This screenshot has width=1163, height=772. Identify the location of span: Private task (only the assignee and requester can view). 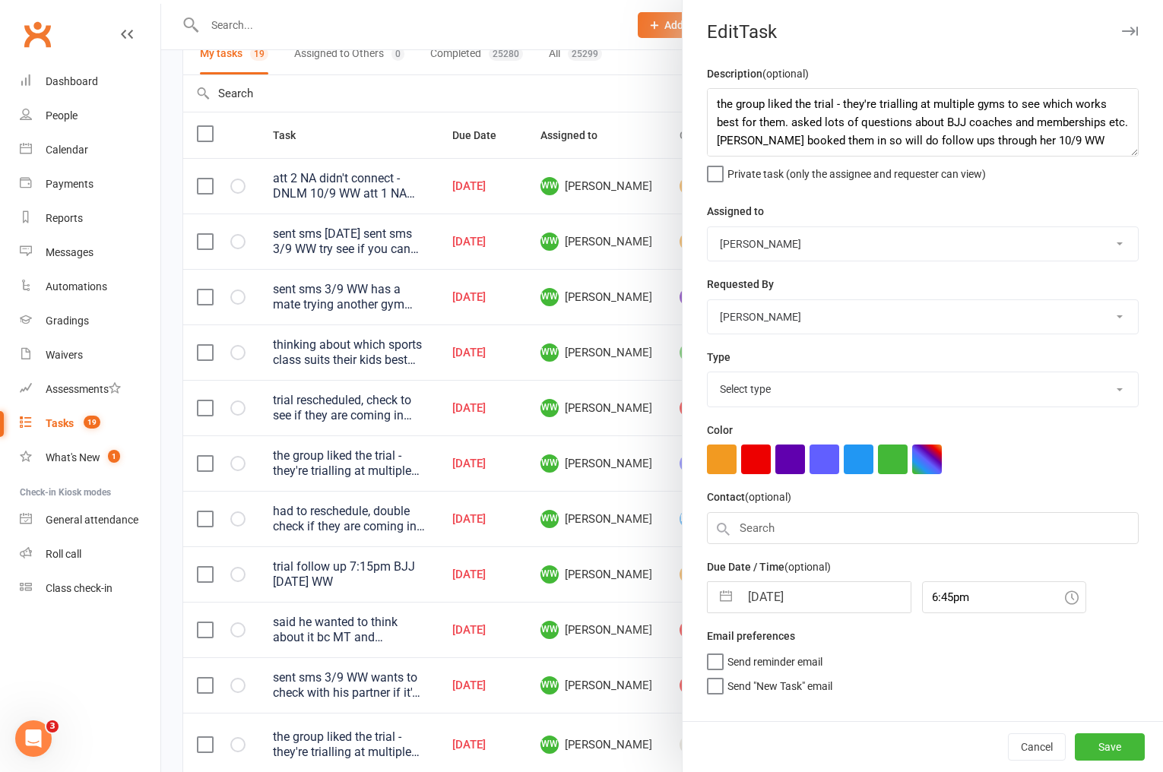
(856, 171).